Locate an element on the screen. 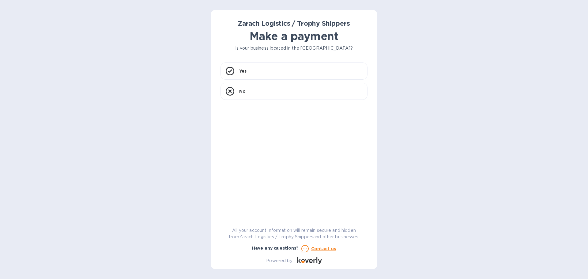  h1: Make a payment is located at coordinates (294, 36).